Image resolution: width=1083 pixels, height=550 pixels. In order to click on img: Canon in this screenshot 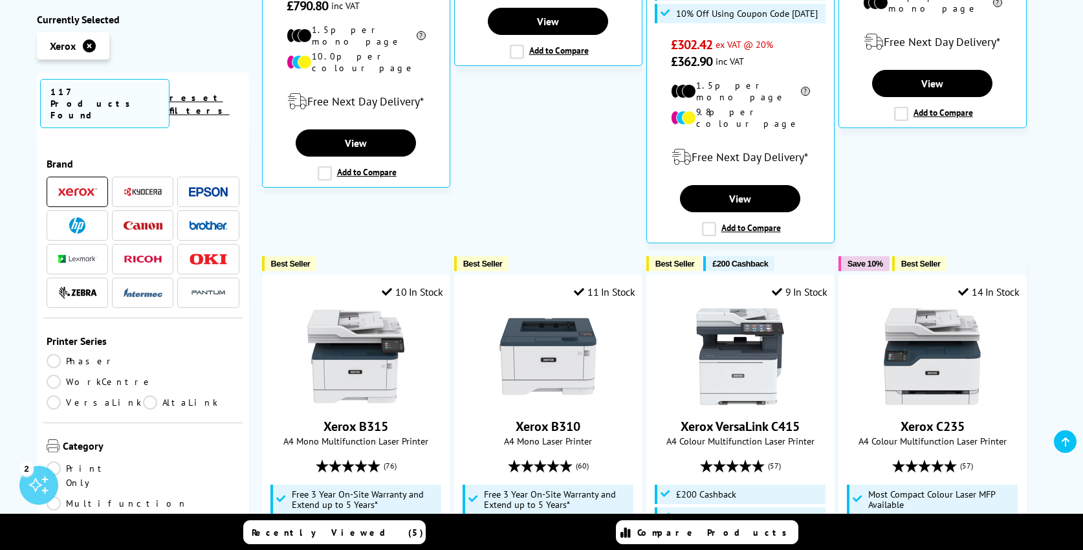, I will do `click(143, 225)`.